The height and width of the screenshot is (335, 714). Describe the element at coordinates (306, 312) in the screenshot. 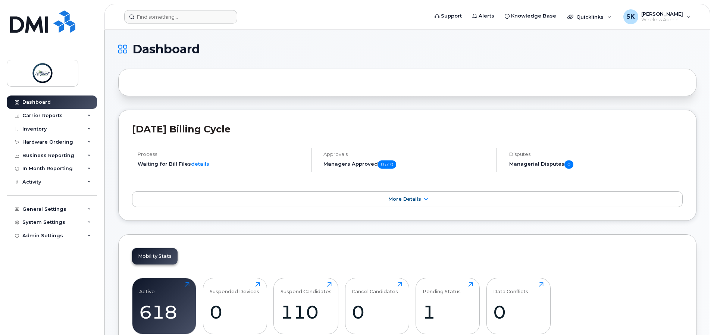

I see `div: 110` at that location.